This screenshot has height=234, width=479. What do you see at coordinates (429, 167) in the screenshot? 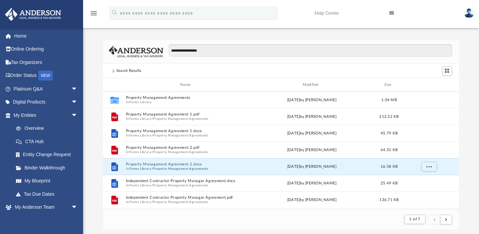
I see `button: More options` at bounding box center [429, 167].